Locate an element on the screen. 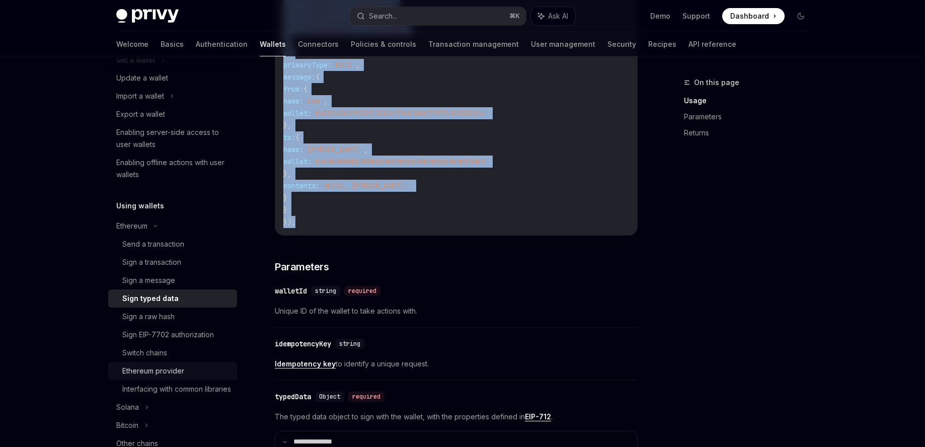 This screenshot has height=447, width=925. a: Enabling offline actions with user wallets is located at coordinates (173, 169).